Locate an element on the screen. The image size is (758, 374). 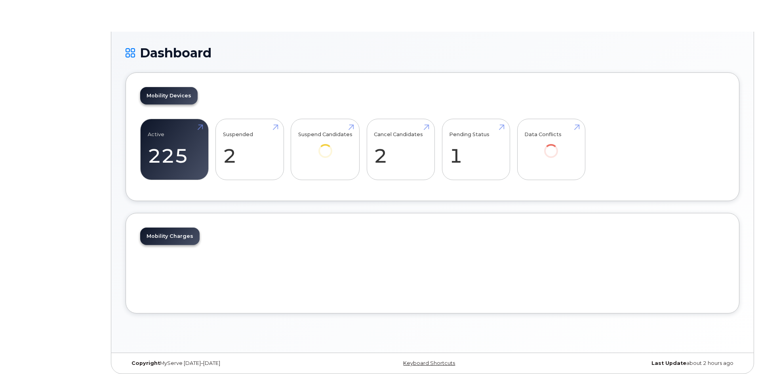
strong: Copyright is located at coordinates (146, 363).